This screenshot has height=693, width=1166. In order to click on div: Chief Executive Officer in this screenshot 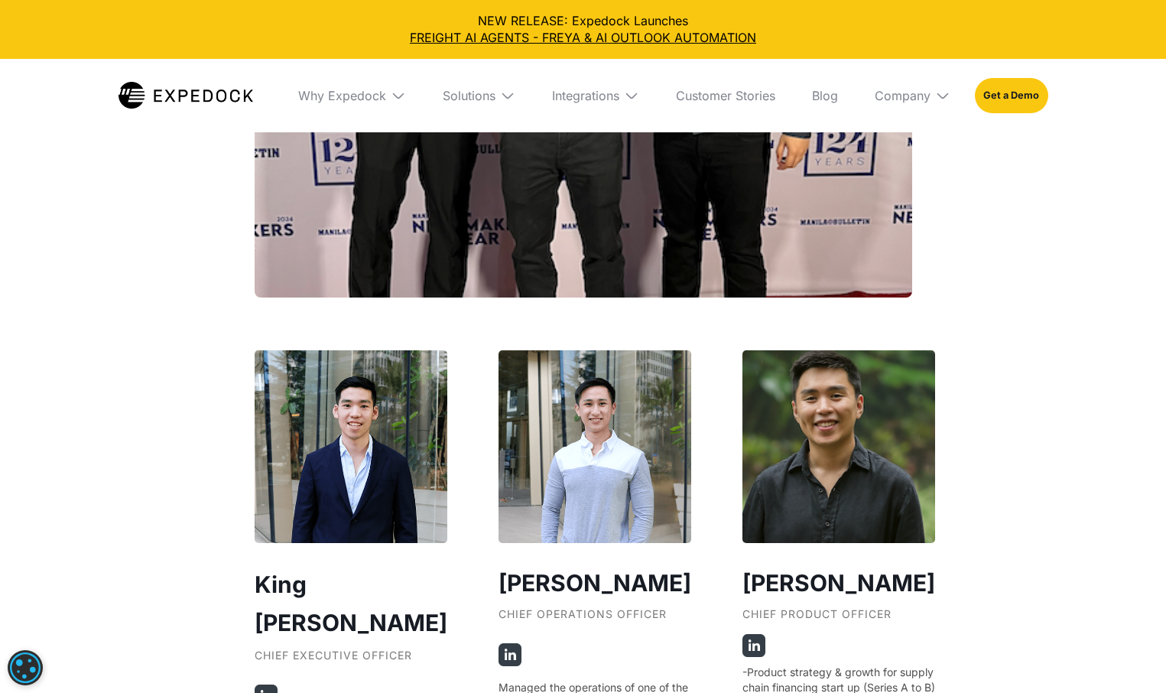, I will do `click(351, 662)`.